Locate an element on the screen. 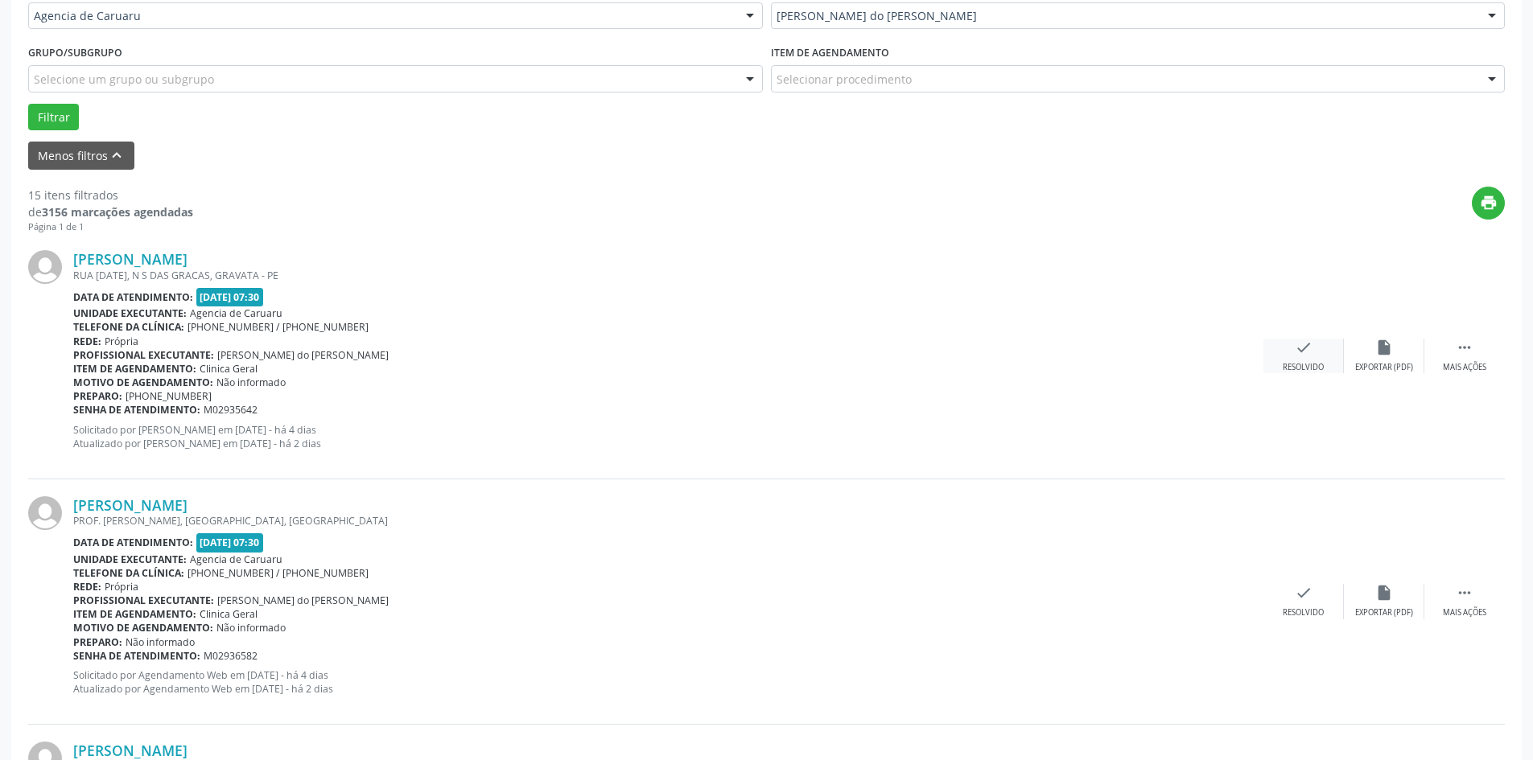  strong: 3156 marcações agendadas is located at coordinates (117, 212).